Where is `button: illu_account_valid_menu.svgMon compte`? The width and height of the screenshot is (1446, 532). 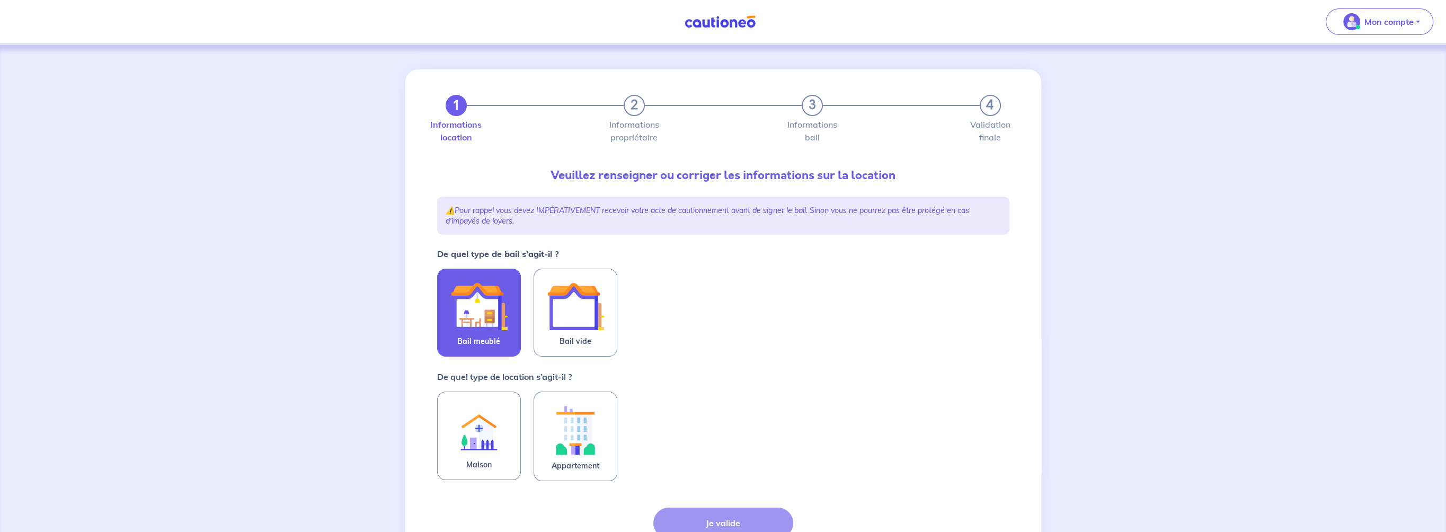 button: illu_account_valid_menu.svgMon compte is located at coordinates (1379, 22).